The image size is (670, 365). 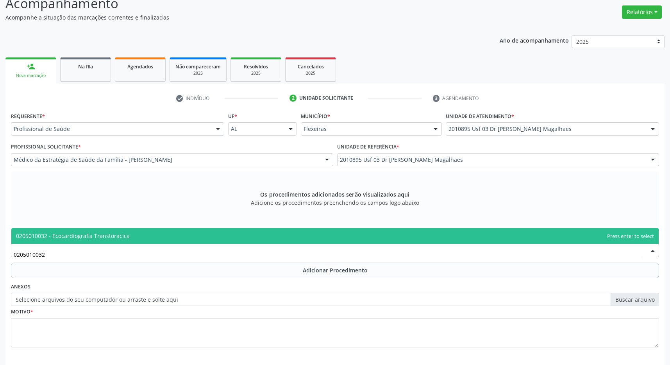 What do you see at coordinates (335, 194) in the screenshot?
I see `span: Os procedimentos adicionados serão visualizados aqui` at bounding box center [335, 194].